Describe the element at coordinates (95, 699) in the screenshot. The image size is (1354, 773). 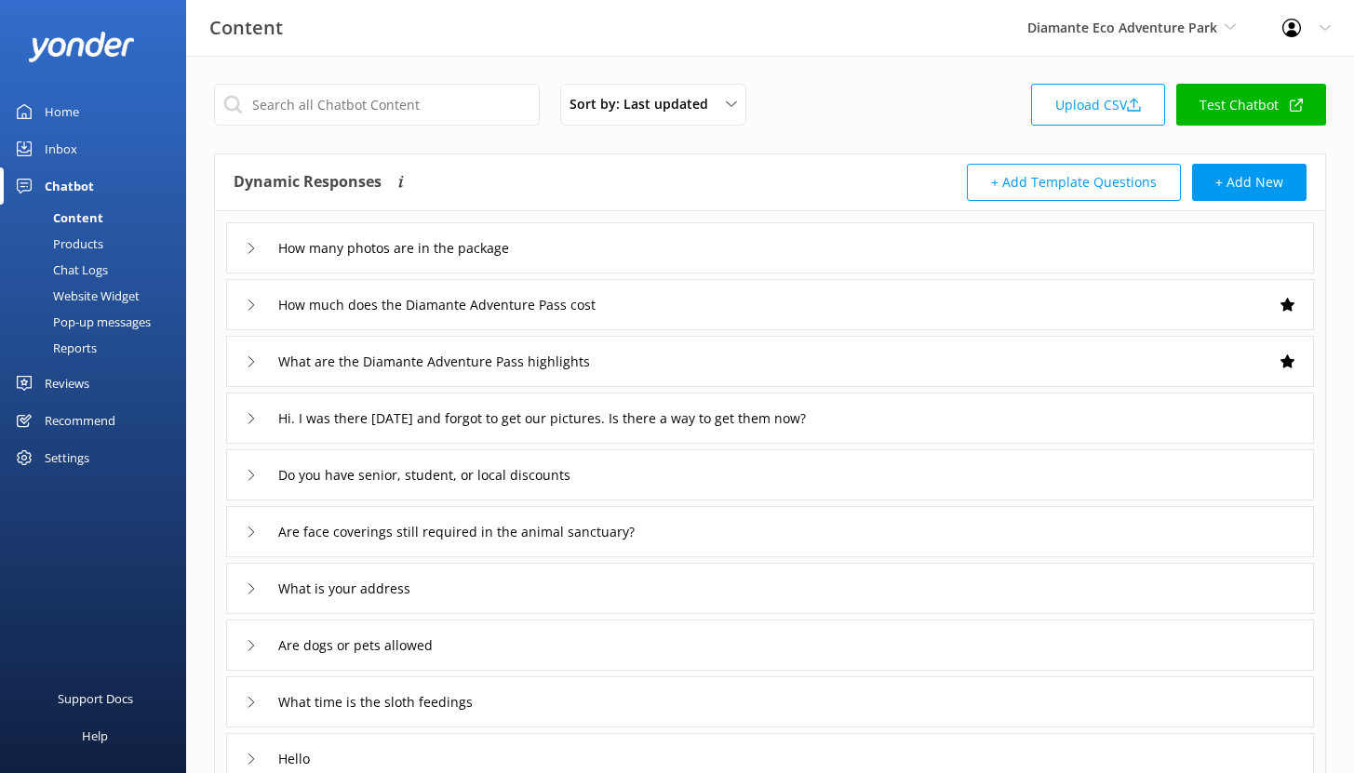
I see `div: Support Docs` at that location.